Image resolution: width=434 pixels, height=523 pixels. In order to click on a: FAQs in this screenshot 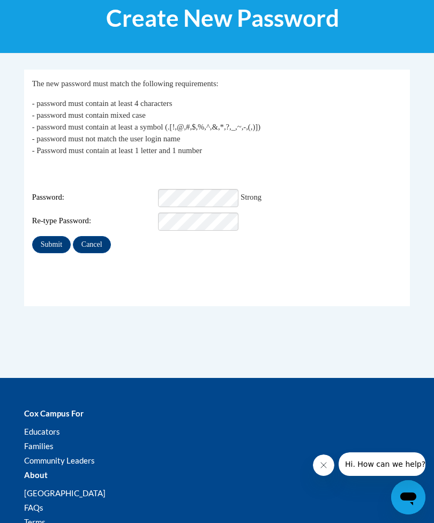, I will do `click(34, 508)`.